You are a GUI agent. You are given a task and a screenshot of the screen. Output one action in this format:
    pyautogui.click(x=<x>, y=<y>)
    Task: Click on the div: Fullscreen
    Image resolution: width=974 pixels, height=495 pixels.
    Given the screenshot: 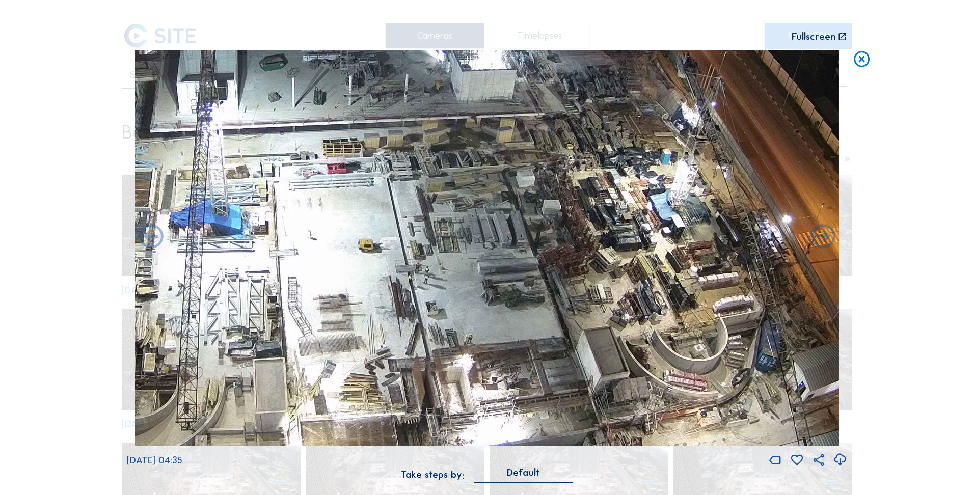 What is the action you would take?
    pyautogui.click(x=814, y=37)
    